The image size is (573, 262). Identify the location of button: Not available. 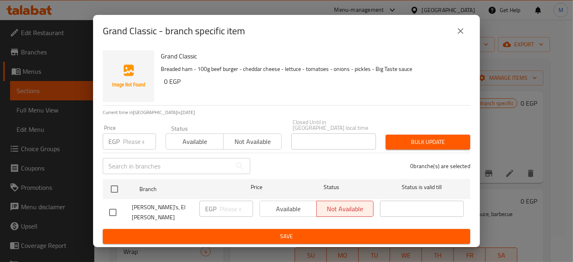
(252, 142).